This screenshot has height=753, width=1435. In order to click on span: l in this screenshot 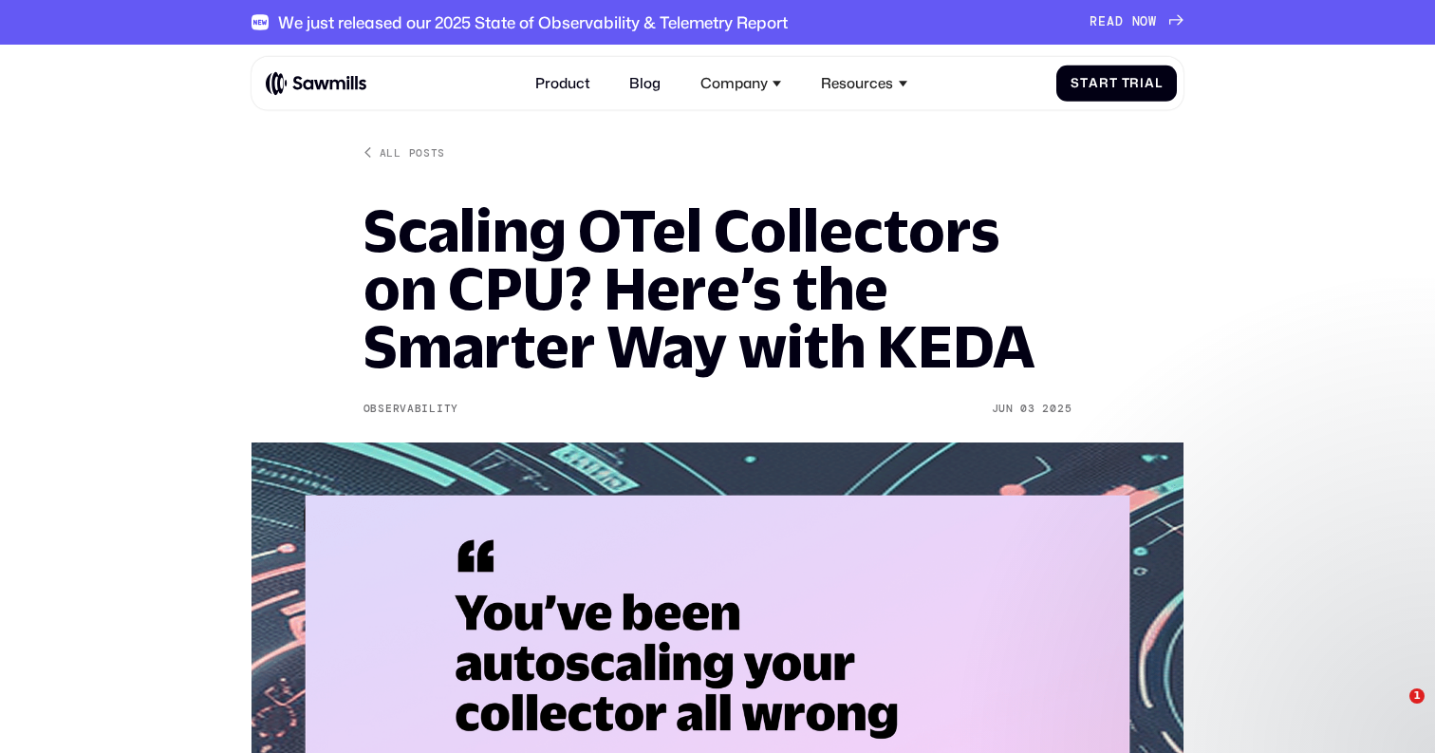, I will do `click(1159, 84)`.